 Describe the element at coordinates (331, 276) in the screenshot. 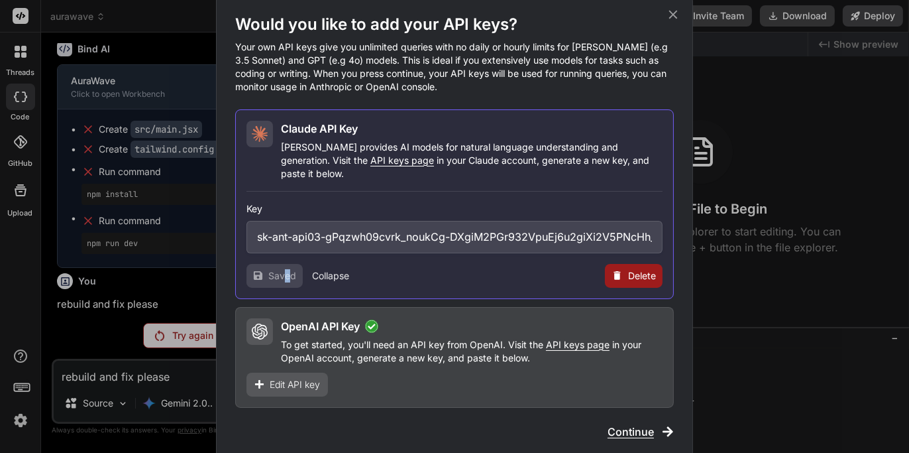

I see `button: Collapse` at that location.